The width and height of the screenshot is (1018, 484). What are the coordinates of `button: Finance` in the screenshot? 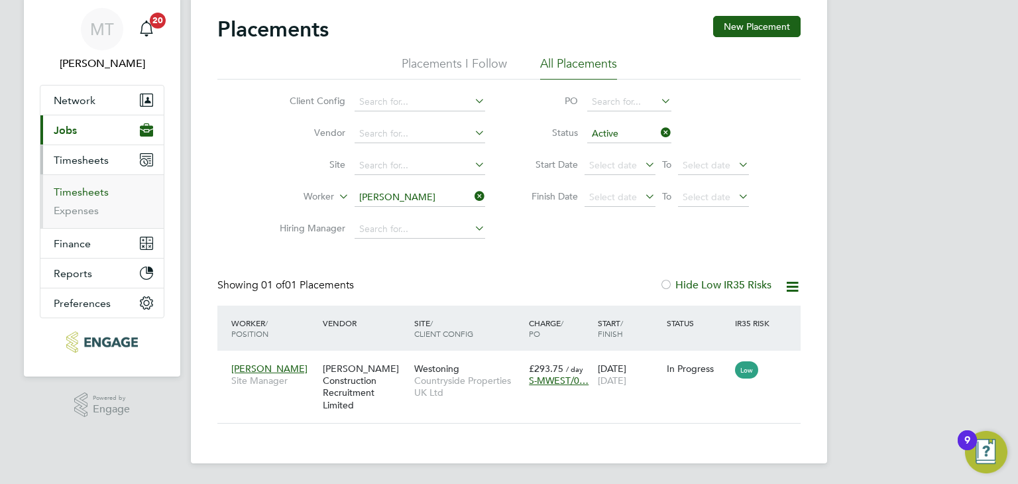 It's located at (102, 243).